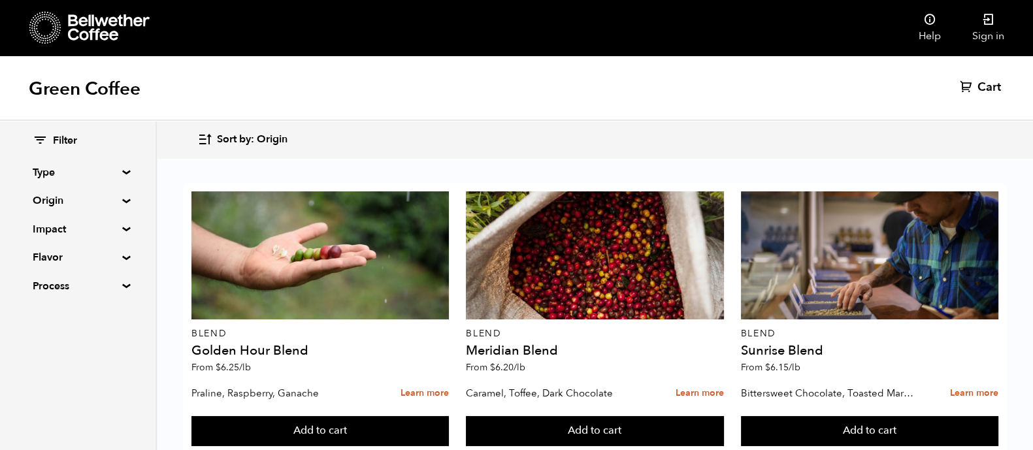 The image size is (1033, 450). What do you see at coordinates (320, 351) in the screenshot?
I see `h4: Golden Hour Blend` at bounding box center [320, 351].